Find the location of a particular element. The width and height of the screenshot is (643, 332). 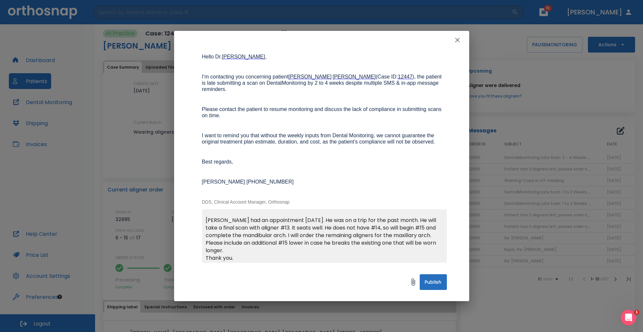

span: (Case ID: is located at coordinates (387, 76).